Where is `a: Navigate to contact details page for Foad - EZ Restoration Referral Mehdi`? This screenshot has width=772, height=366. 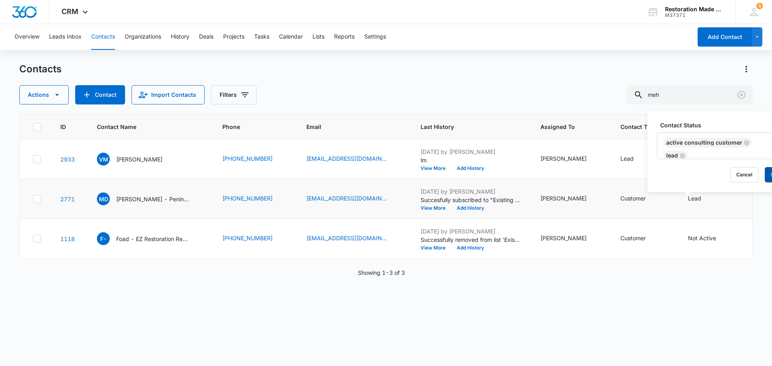
a: Navigate to contact details page for Foad - EZ Restoration Referral Mehdi is located at coordinates (68, 239).